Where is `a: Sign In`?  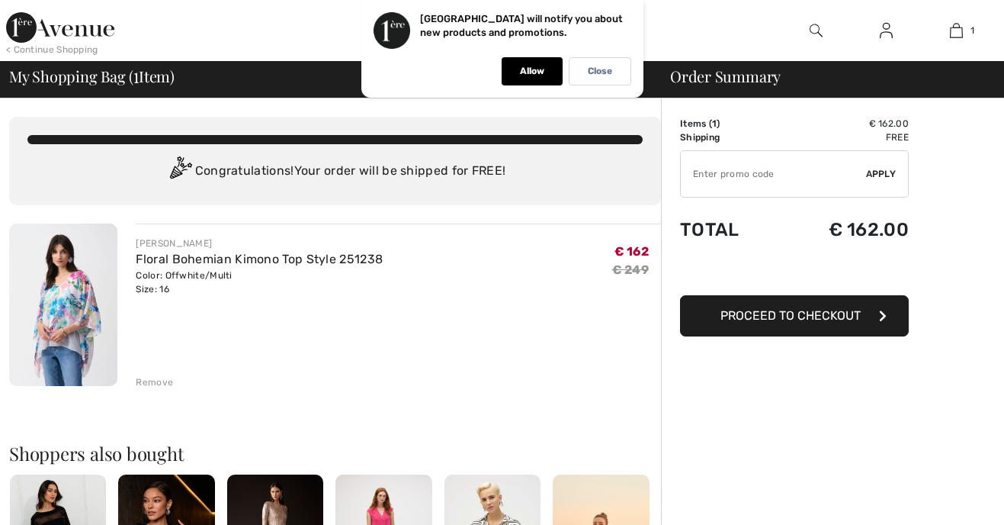 a: Sign In is located at coordinates (886, 31).